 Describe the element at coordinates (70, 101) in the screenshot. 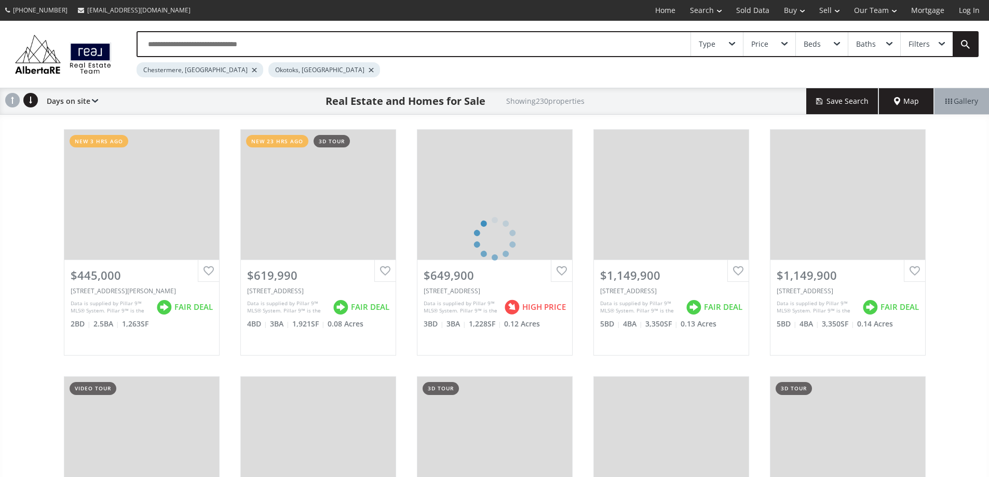

I see `div: Days on site` at that location.